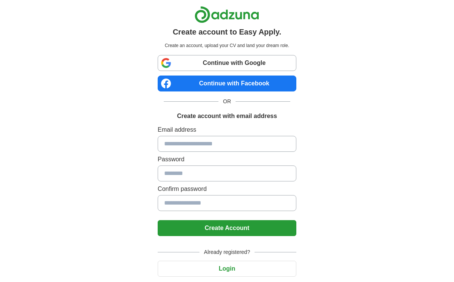 The width and height of the screenshot is (454, 282). I want to click on h1: Create account to Easy Apply., so click(227, 32).